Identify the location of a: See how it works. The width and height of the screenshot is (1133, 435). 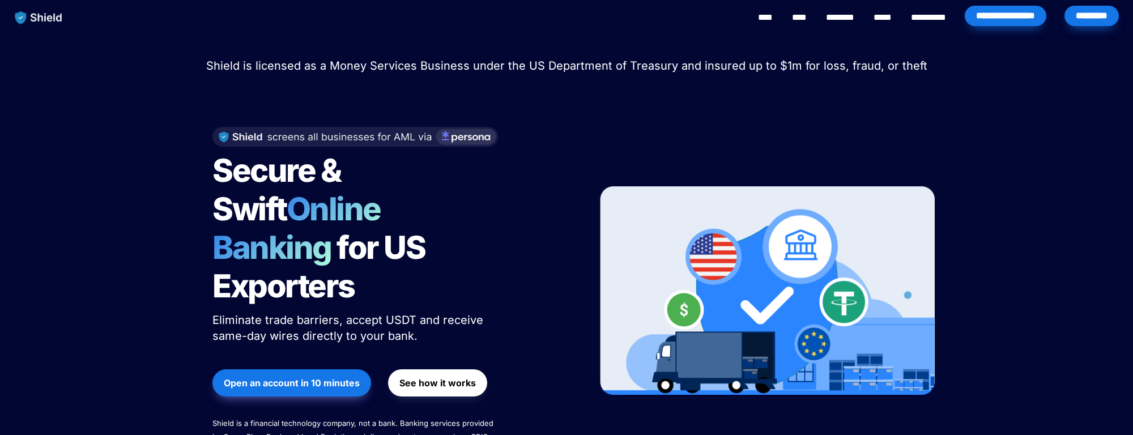
(437, 383).